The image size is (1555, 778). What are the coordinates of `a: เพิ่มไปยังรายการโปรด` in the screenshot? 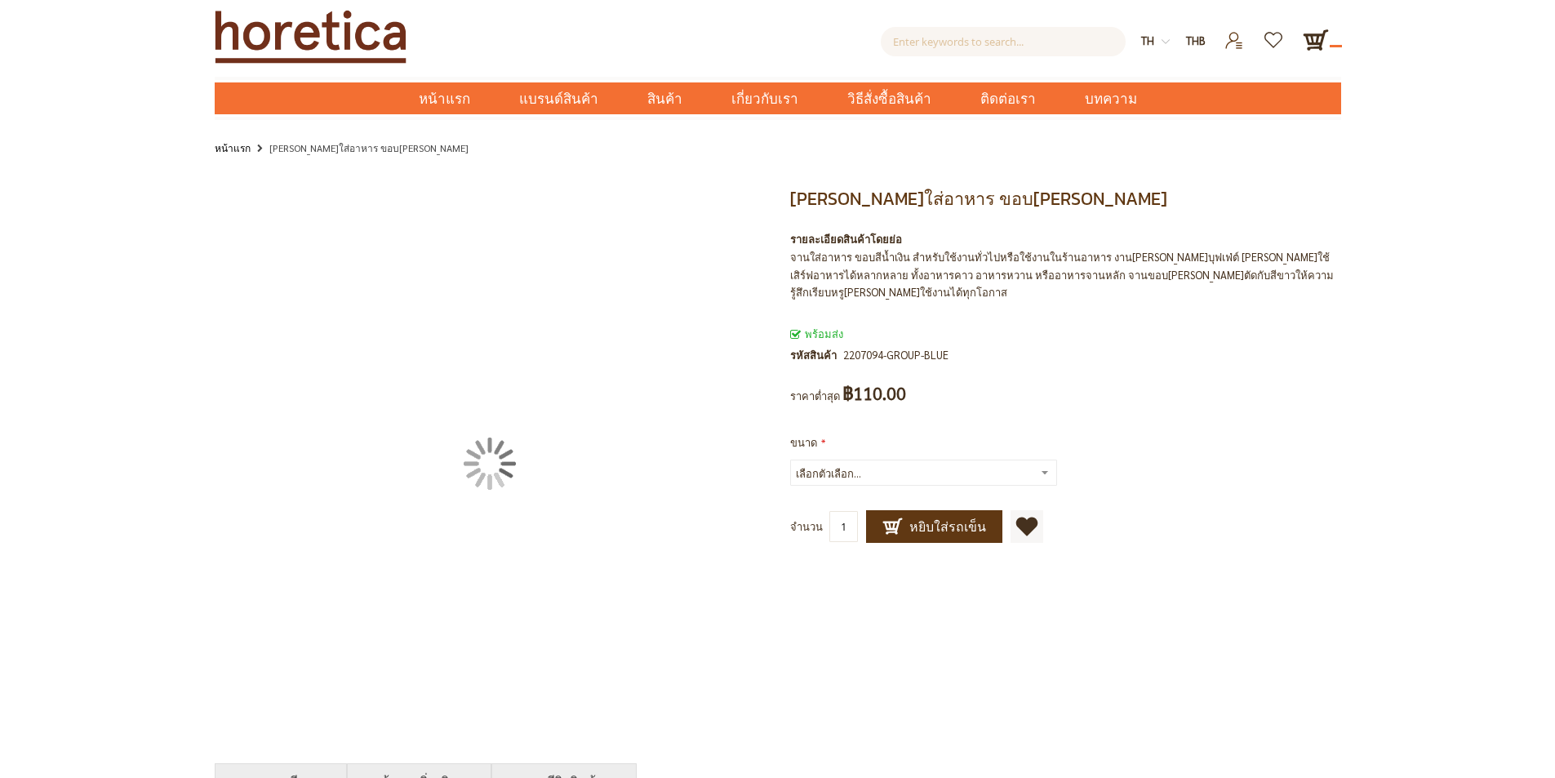 It's located at (1027, 526).